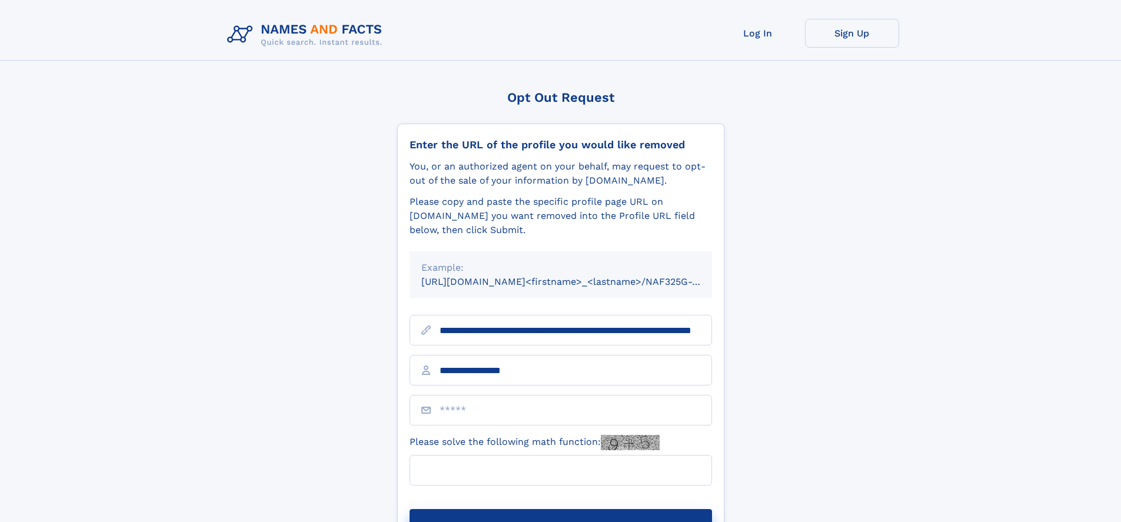 Image resolution: width=1121 pixels, height=522 pixels. Describe the element at coordinates (758, 33) in the screenshot. I see `a: Log In` at that location.